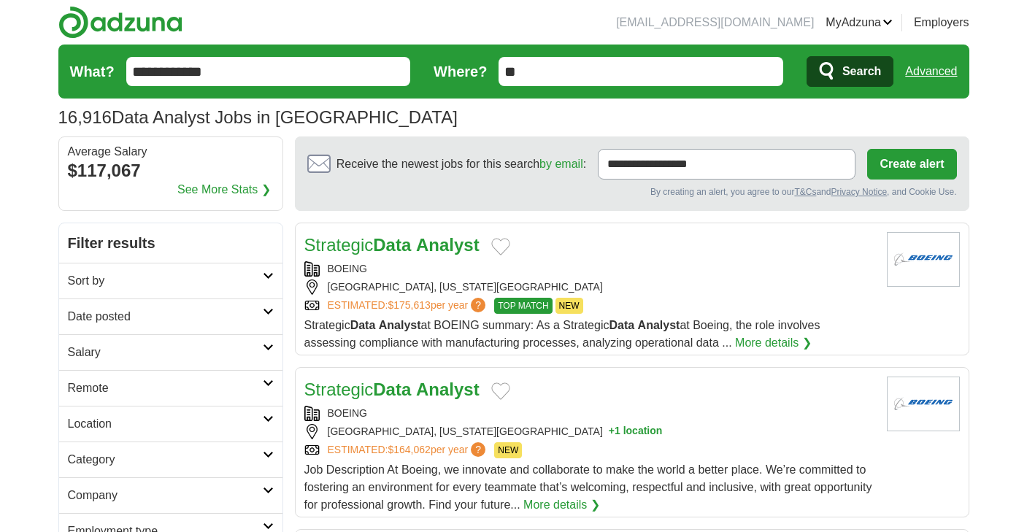 Image resolution: width=1027 pixels, height=532 pixels. I want to click on h2: Filter results, so click(171, 243).